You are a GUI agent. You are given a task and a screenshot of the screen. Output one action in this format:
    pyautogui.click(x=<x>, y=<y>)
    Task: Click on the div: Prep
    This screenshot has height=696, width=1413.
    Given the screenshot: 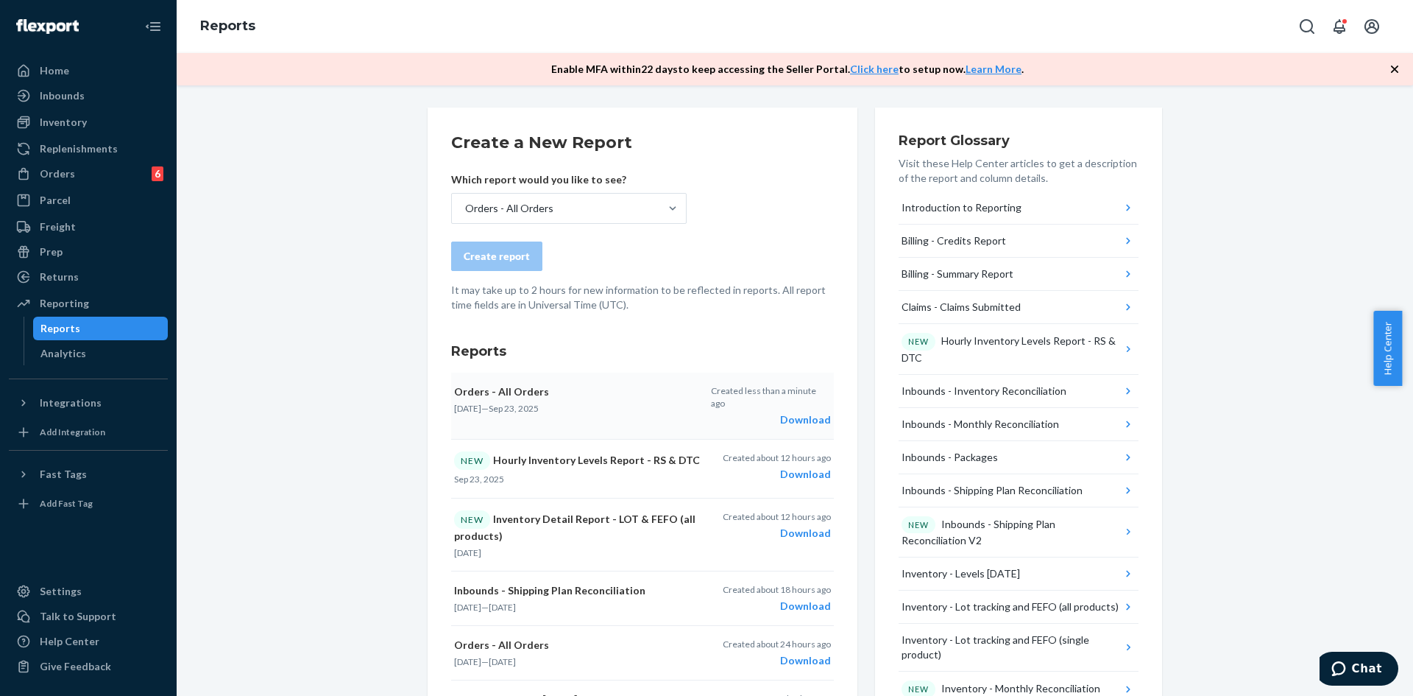 What is the action you would take?
    pyautogui.click(x=51, y=252)
    